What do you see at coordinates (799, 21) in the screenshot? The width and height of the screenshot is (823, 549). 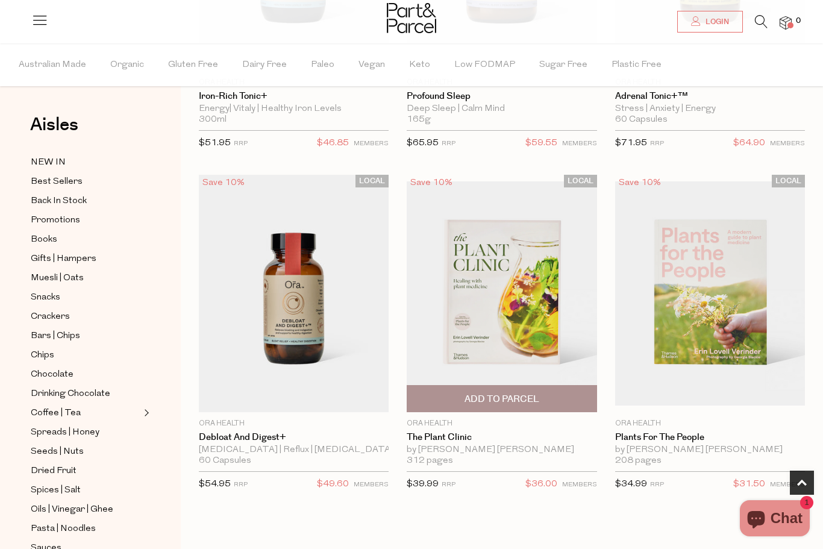 I see `span: 0` at bounding box center [799, 21].